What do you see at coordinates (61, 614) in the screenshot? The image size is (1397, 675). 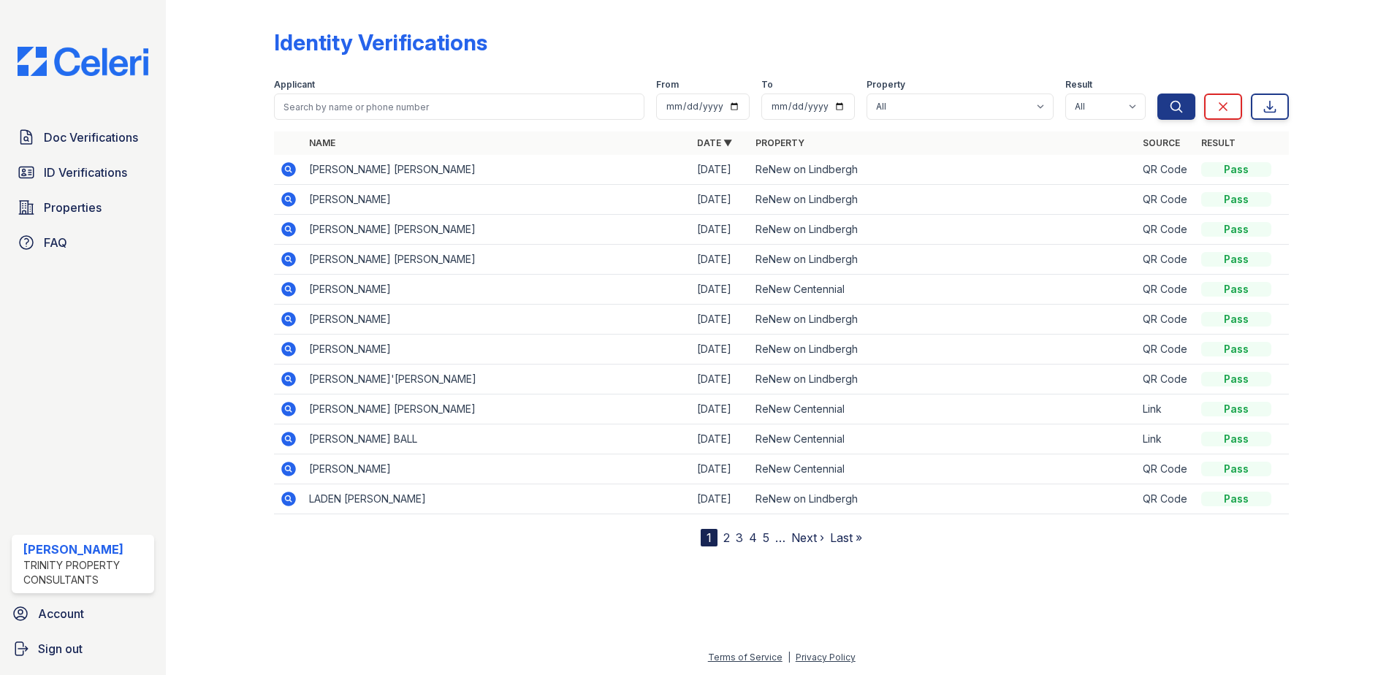 I see `span: Account` at bounding box center [61, 614].